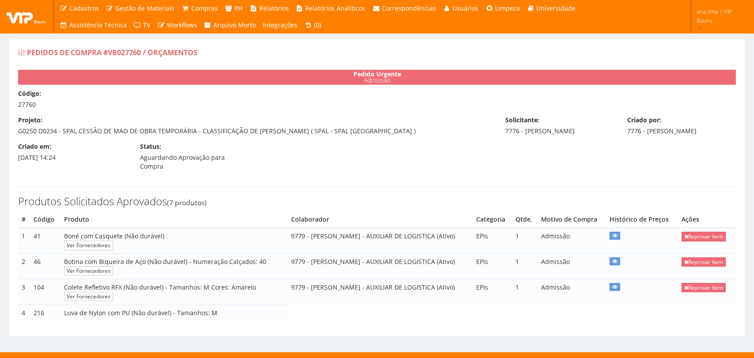 The height and width of the screenshot is (358, 754). What do you see at coordinates (145, 8) in the screenshot?
I see `span: Gestão de Materiais` at bounding box center [145, 8].